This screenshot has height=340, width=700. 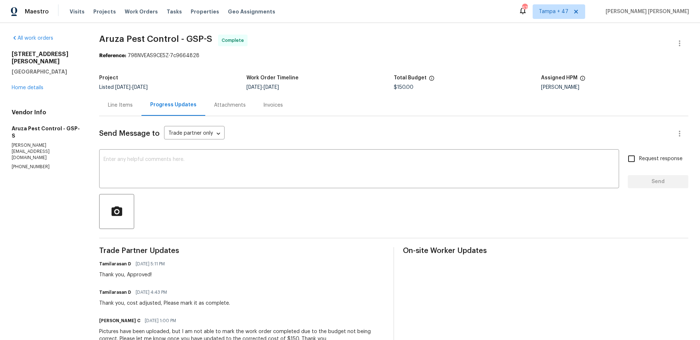 I want to click on b: Reference:, so click(x=113, y=56).